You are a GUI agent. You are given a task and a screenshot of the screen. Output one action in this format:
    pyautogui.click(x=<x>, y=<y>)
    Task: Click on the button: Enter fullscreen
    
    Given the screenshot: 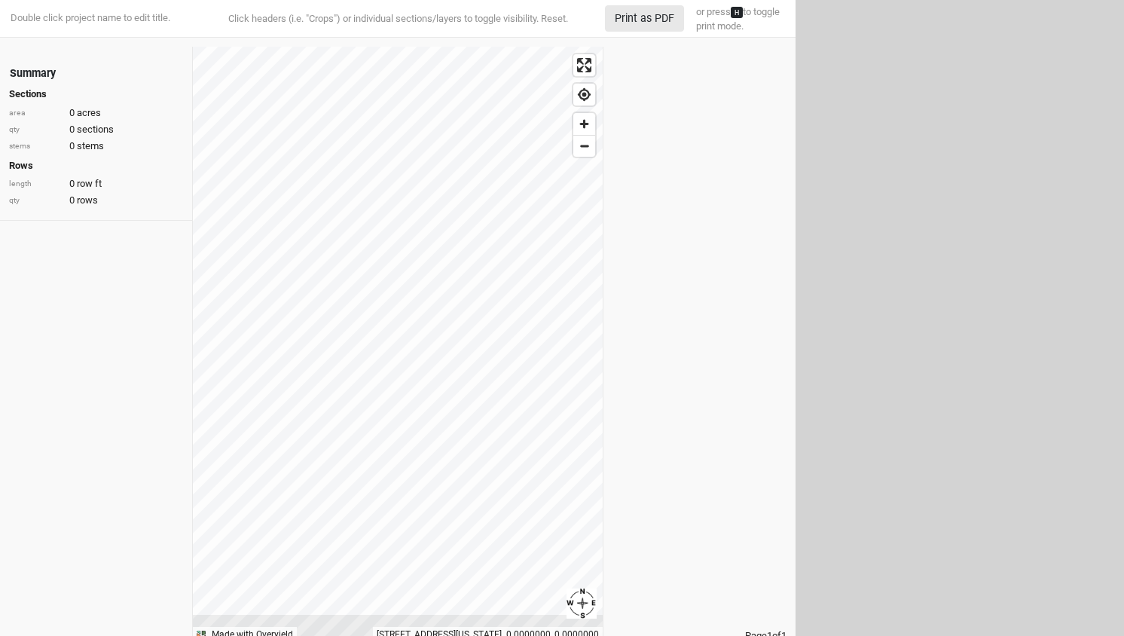 What is the action you would take?
    pyautogui.click(x=584, y=65)
    